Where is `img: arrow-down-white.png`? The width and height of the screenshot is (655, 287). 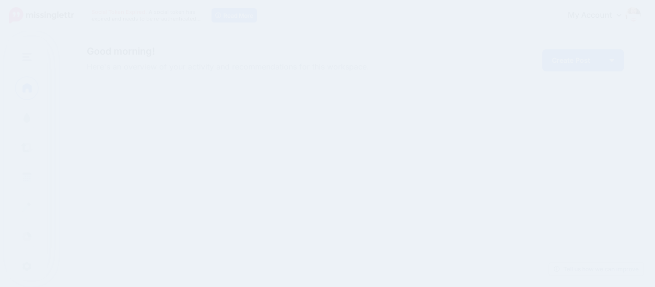 img: arrow-down-white.png is located at coordinates (612, 60).